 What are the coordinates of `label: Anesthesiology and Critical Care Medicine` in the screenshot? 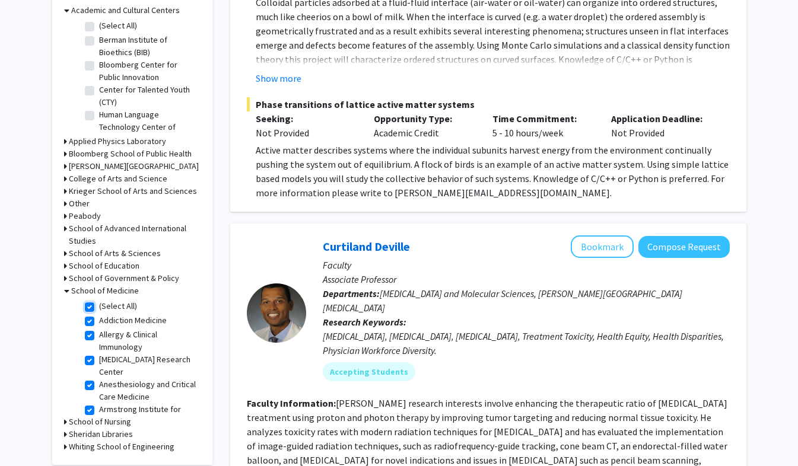 It's located at (148, 391).